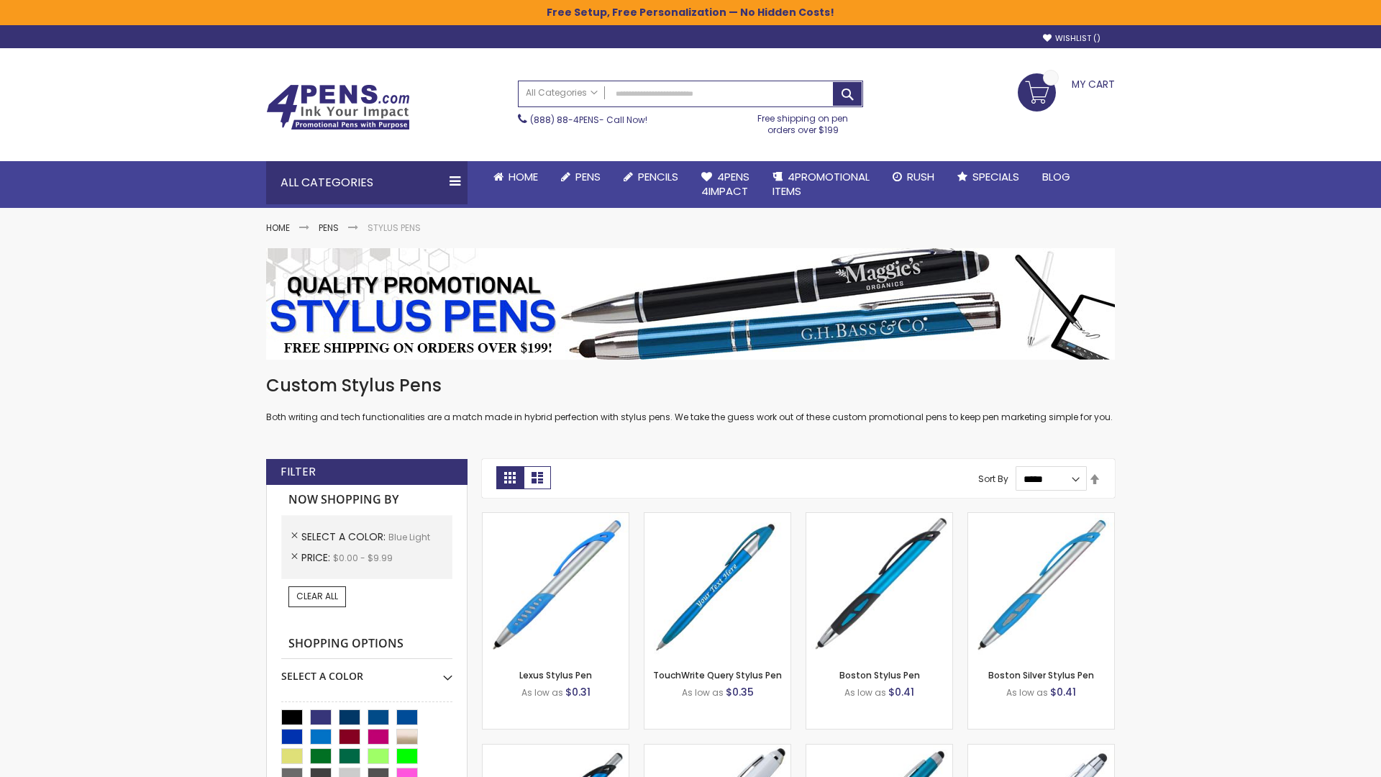  Describe the element at coordinates (367, 500) in the screenshot. I see `strong: Now Shopping by` at that location.